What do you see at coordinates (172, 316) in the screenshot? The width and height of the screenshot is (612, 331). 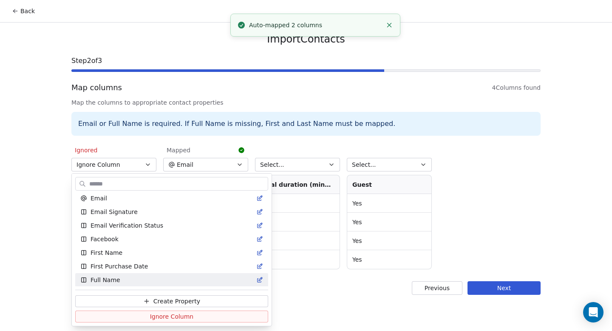 I see `button: Ignore Column` at bounding box center [172, 316].